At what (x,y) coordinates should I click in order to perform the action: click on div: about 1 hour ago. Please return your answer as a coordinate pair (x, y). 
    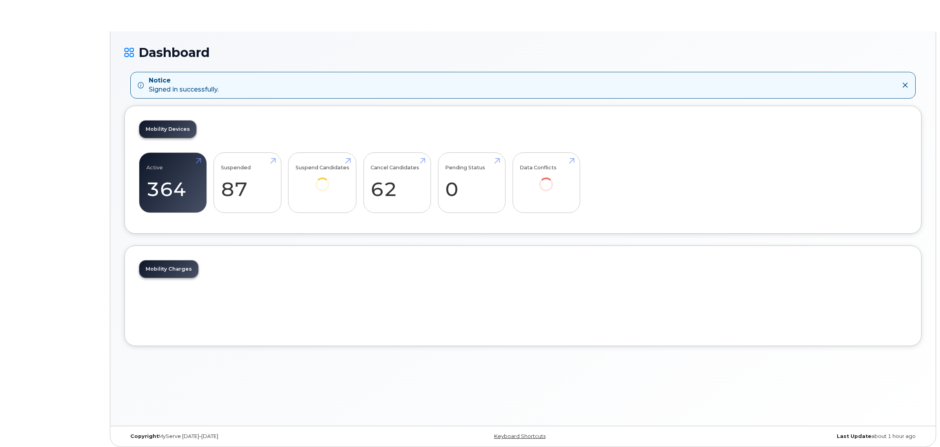
    Looking at the image, I should click on (788, 436).